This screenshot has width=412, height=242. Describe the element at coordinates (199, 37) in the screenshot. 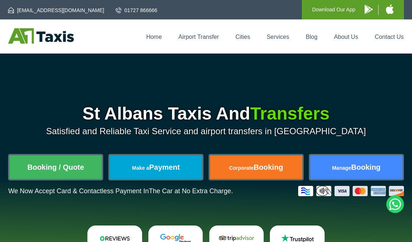

I see `a: Airport Transfer` at that location.